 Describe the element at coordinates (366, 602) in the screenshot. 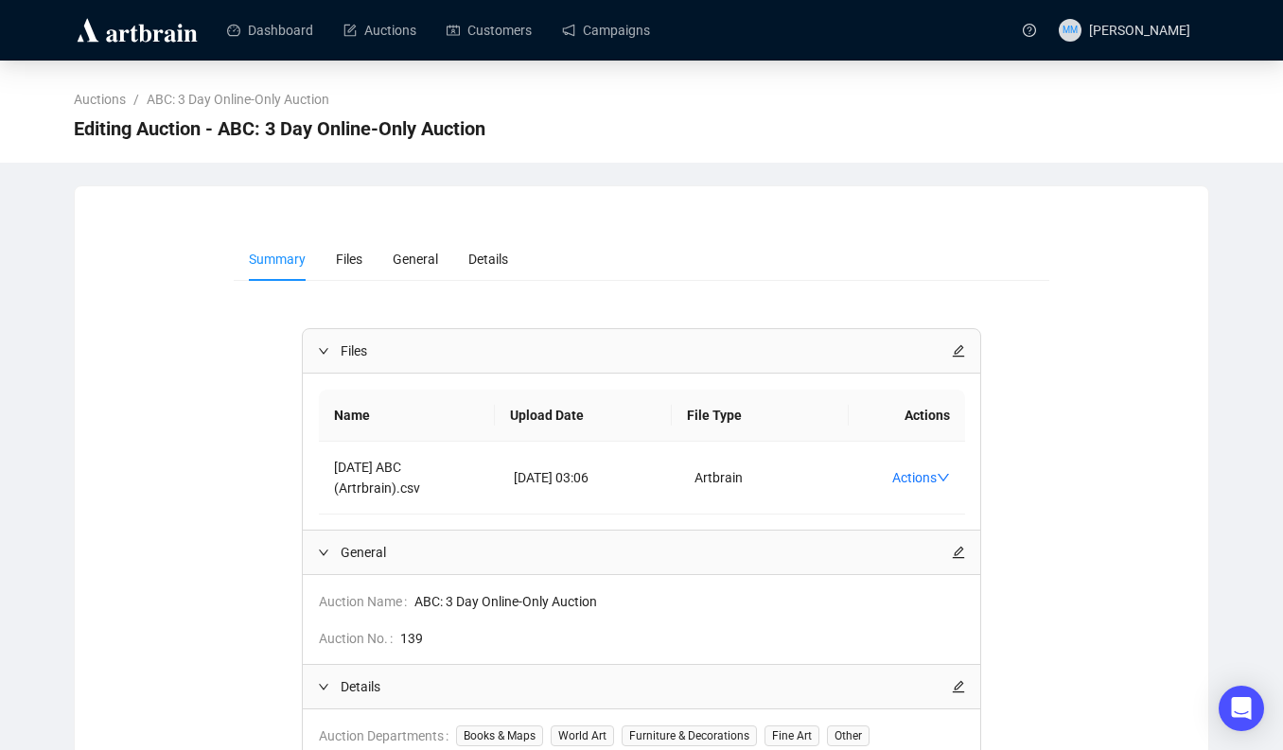

I see `span: Auction Name` at that location.